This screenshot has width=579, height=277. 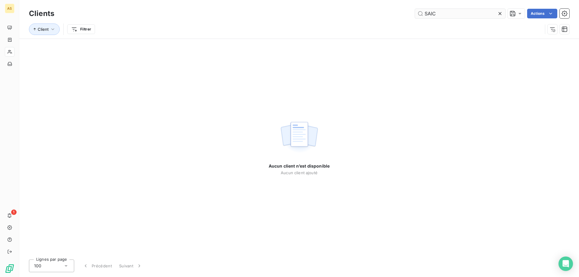 I want to click on button: Suivant, so click(x=131, y=266).